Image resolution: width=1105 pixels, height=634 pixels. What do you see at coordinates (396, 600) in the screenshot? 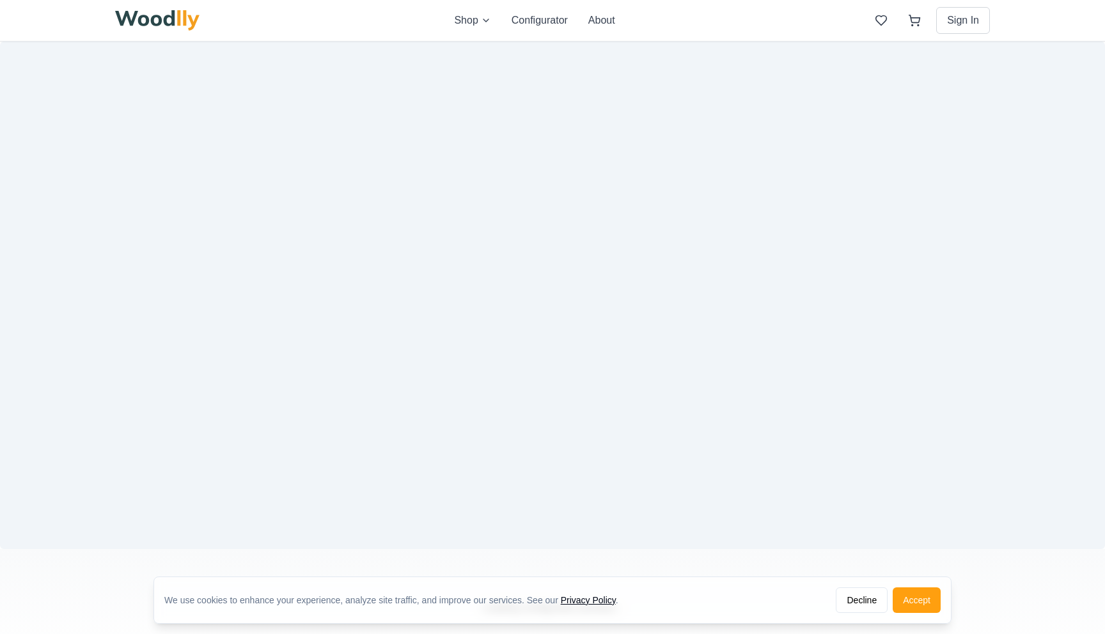
I see `div: We use cookies to enhance your experience, analyze site traffic, and improve our services. See our .` at bounding box center [396, 600].